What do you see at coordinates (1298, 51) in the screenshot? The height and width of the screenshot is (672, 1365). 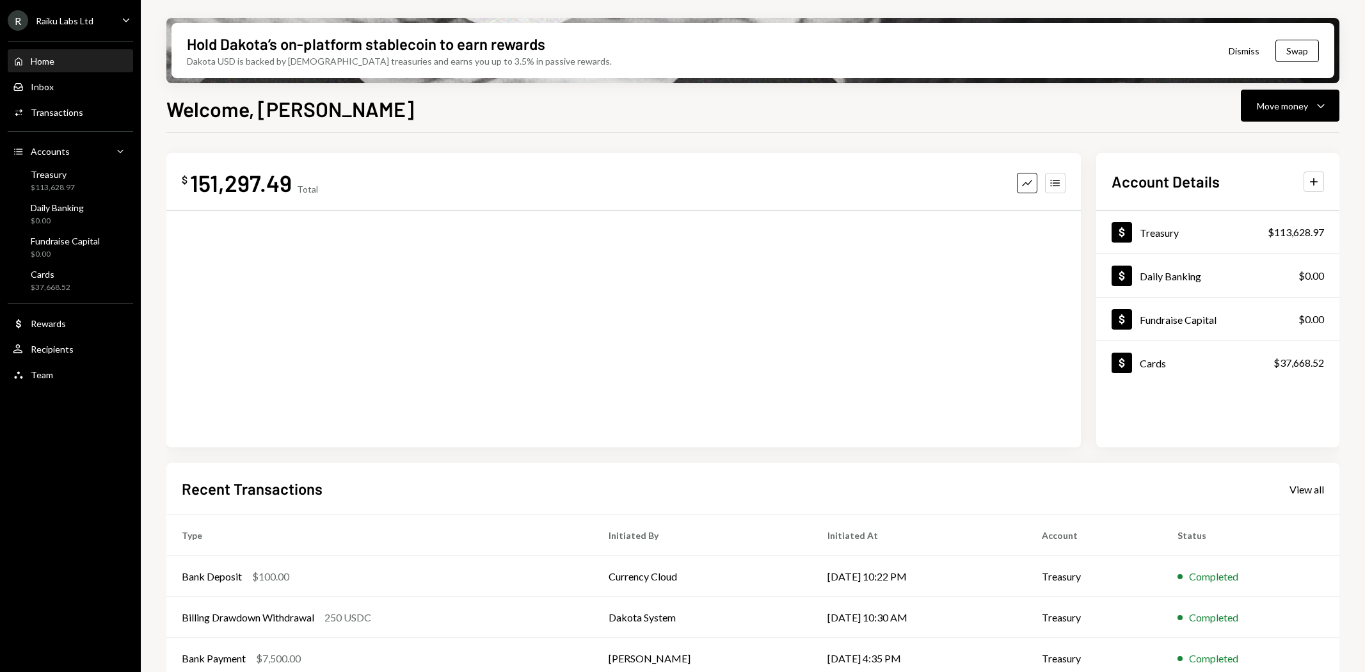 I see `button: Swap` at bounding box center [1298, 51].